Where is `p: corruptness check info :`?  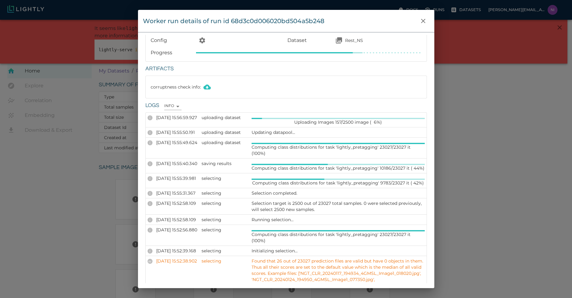
p: corruptness check info : is located at coordinates (185, 87).